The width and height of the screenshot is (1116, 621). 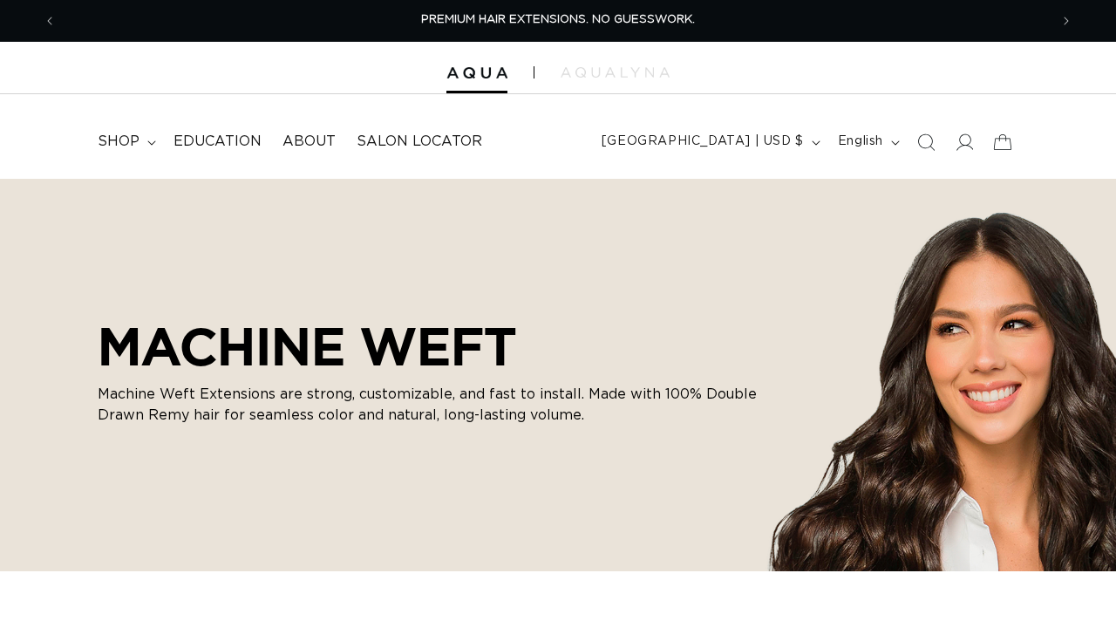 I want to click on span: About, so click(x=309, y=141).